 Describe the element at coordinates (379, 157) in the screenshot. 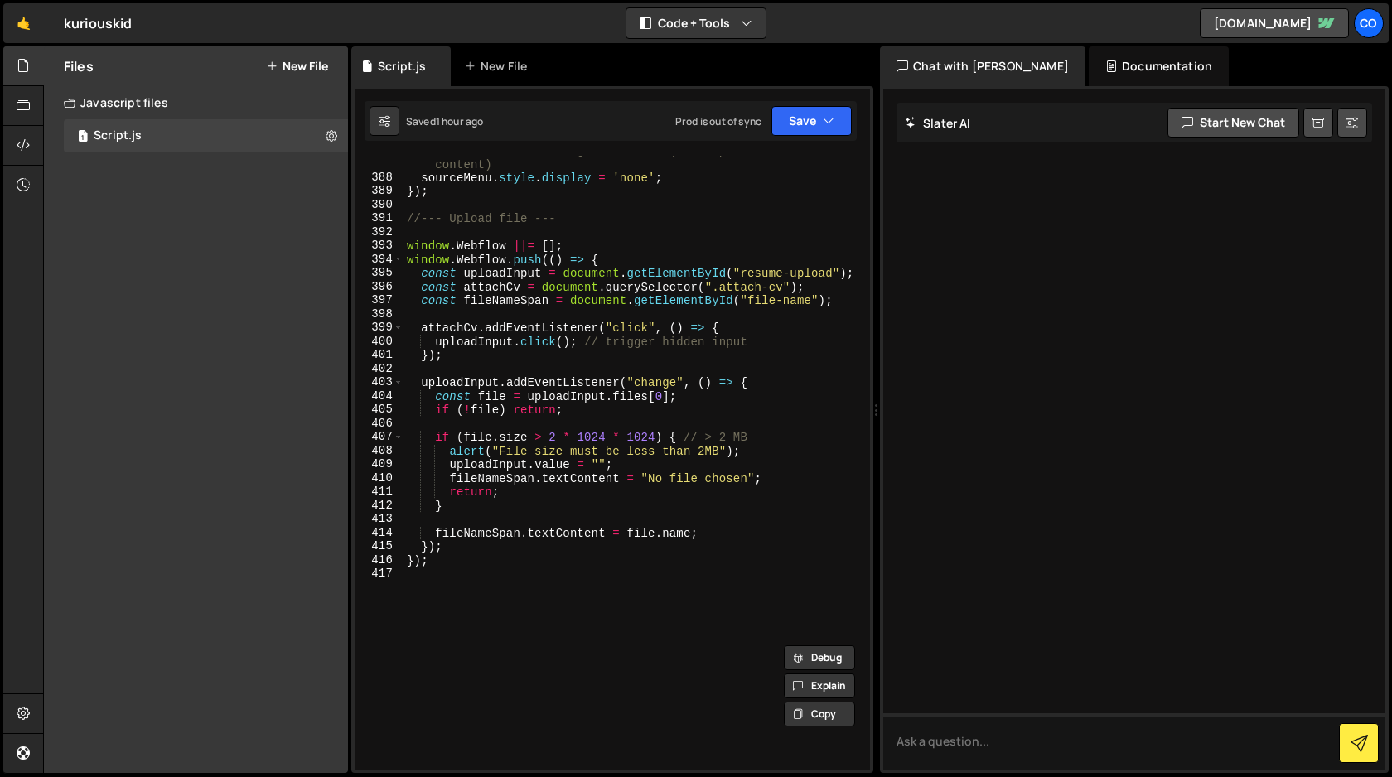

I see `div: 387` at that location.